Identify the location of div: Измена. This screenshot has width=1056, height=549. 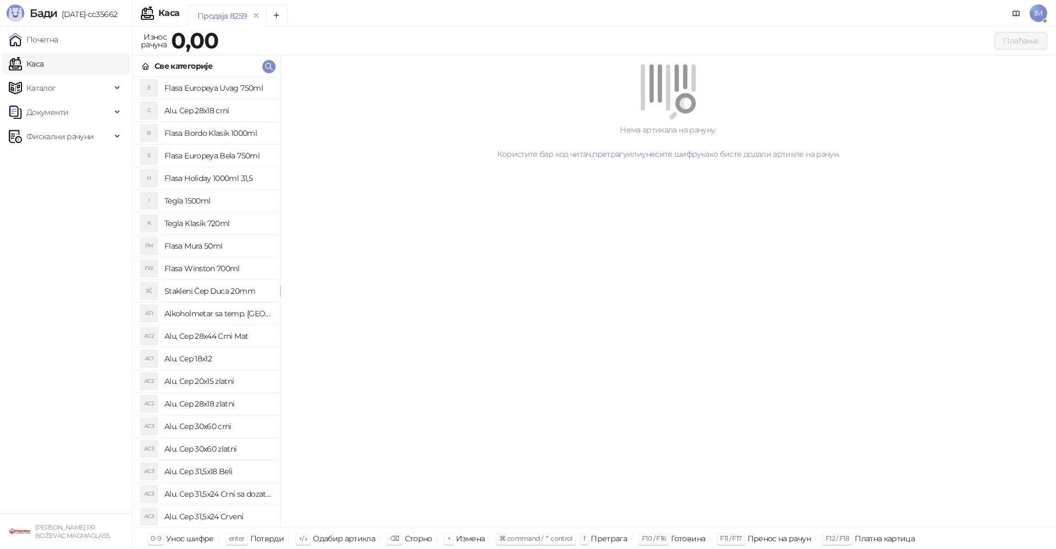
(470, 539).